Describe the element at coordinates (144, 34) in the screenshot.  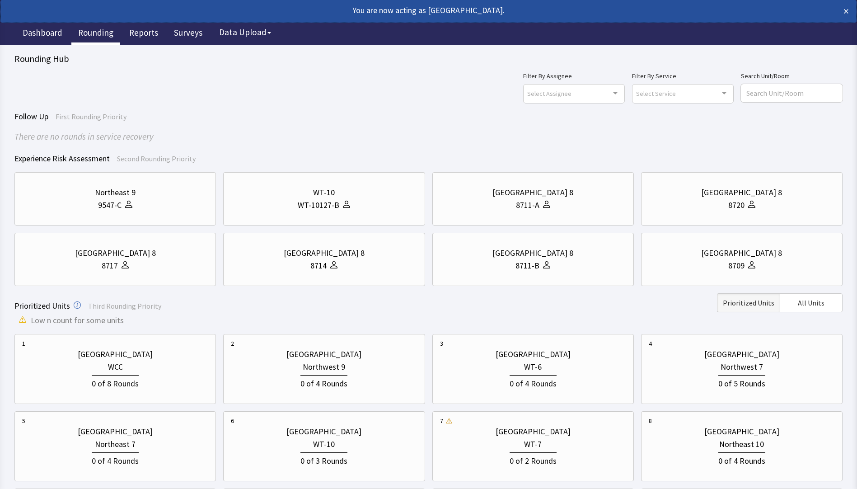
I see `a: Reports` at that location.